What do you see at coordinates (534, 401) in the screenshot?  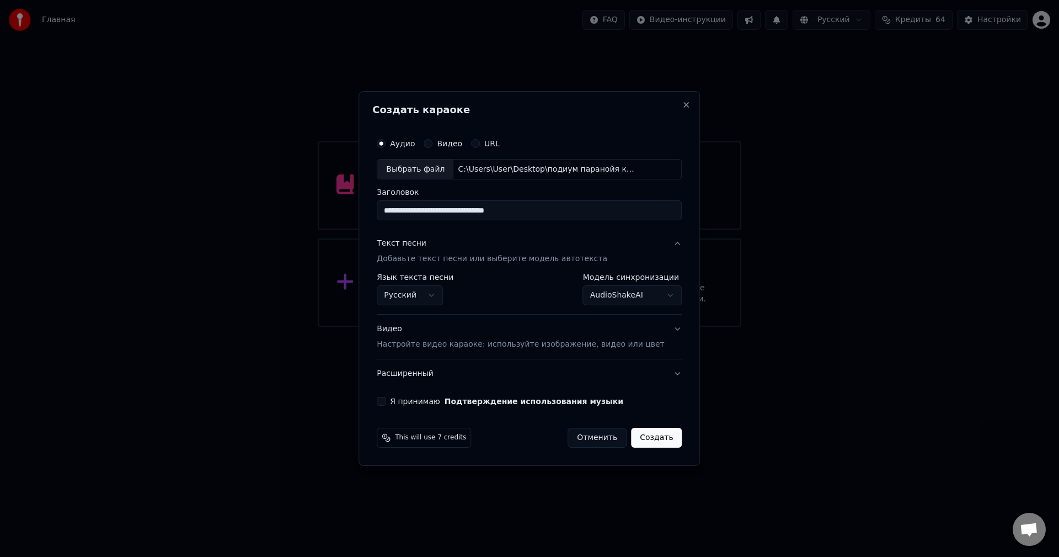 I see `button: Я принимаю` at bounding box center [534, 401].